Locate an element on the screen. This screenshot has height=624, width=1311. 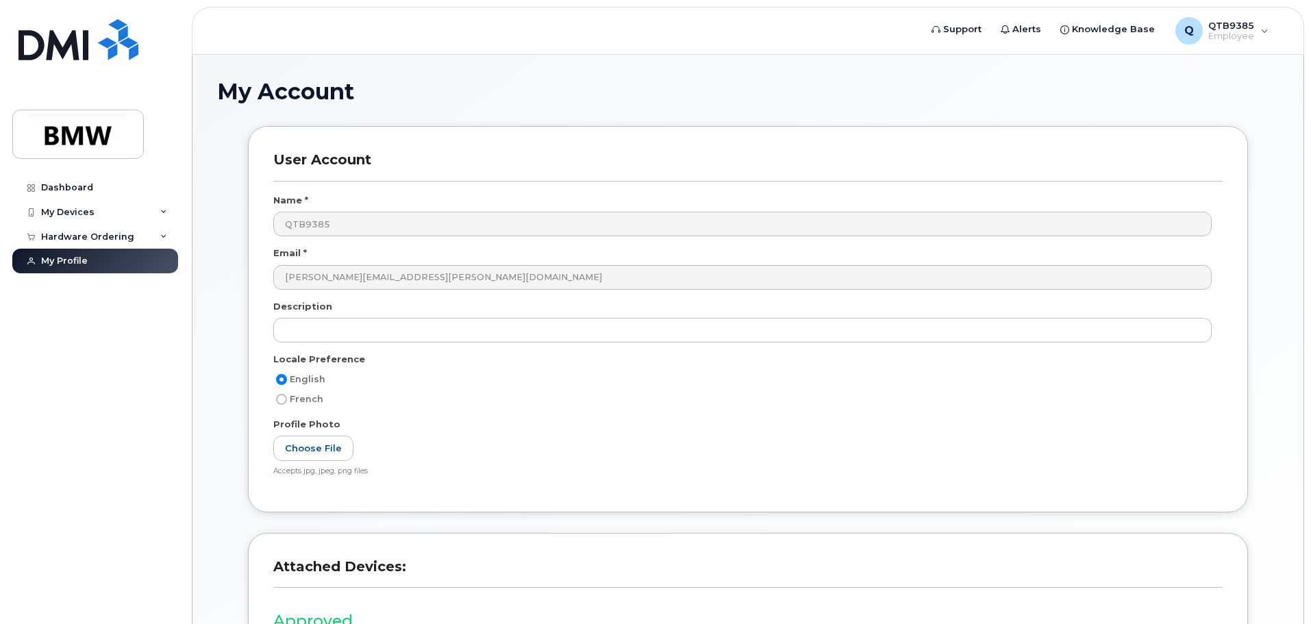
label: Email * is located at coordinates (290, 253).